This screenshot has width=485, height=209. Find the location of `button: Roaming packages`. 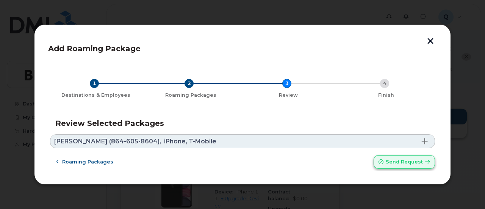

button: Roaming packages is located at coordinates (85, 162).